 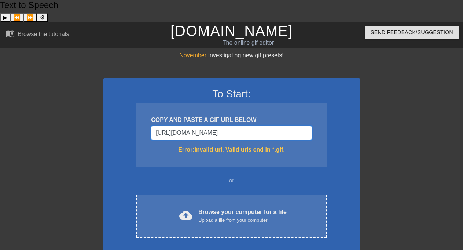 I want to click on h3: To Start:, so click(x=232, y=94).